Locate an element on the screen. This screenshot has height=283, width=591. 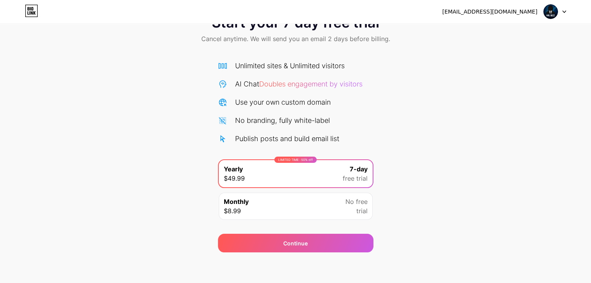
span: No free is located at coordinates (356, 202).